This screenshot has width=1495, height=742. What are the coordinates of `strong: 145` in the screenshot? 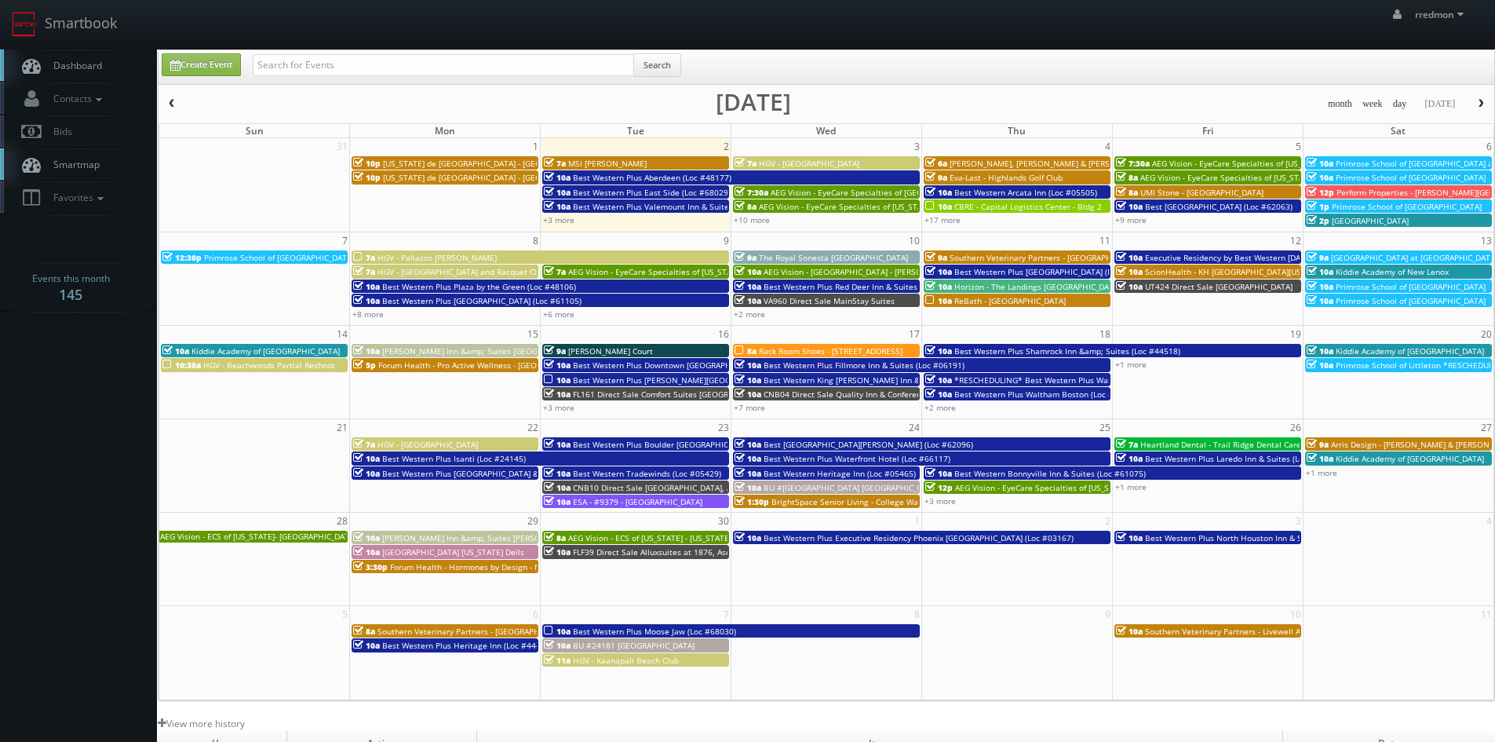 It's located at (71, 294).